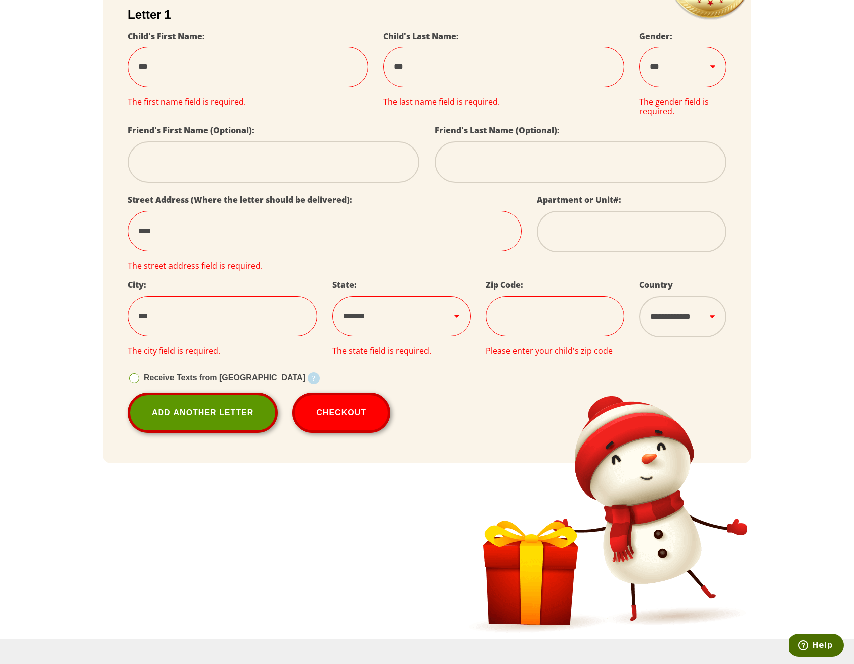 The image size is (854, 664). Describe the element at coordinates (402, 351) in the screenshot. I see `div: The state field is required.` at that location.